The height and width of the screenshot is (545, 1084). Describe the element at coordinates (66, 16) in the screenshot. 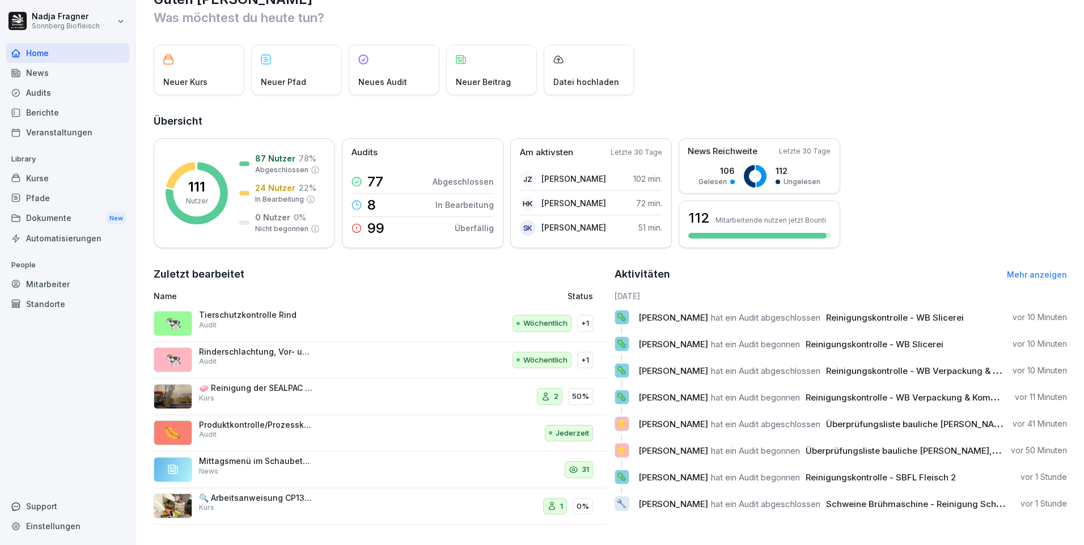

I see `p: Nadja Fragner` at that location.